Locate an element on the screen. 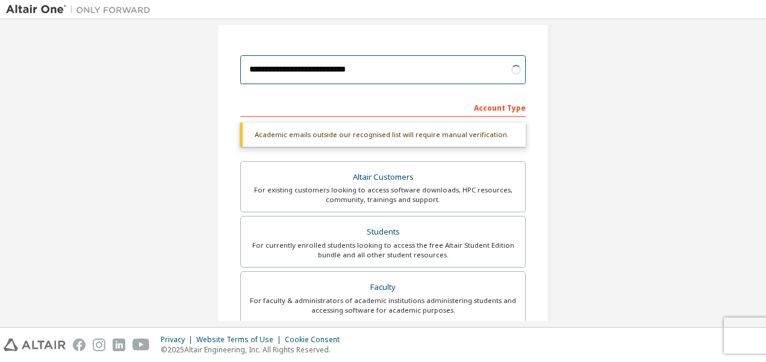 The width and height of the screenshot is (766, 362). div: Cookie Consent is located at coordinates (315, 340).